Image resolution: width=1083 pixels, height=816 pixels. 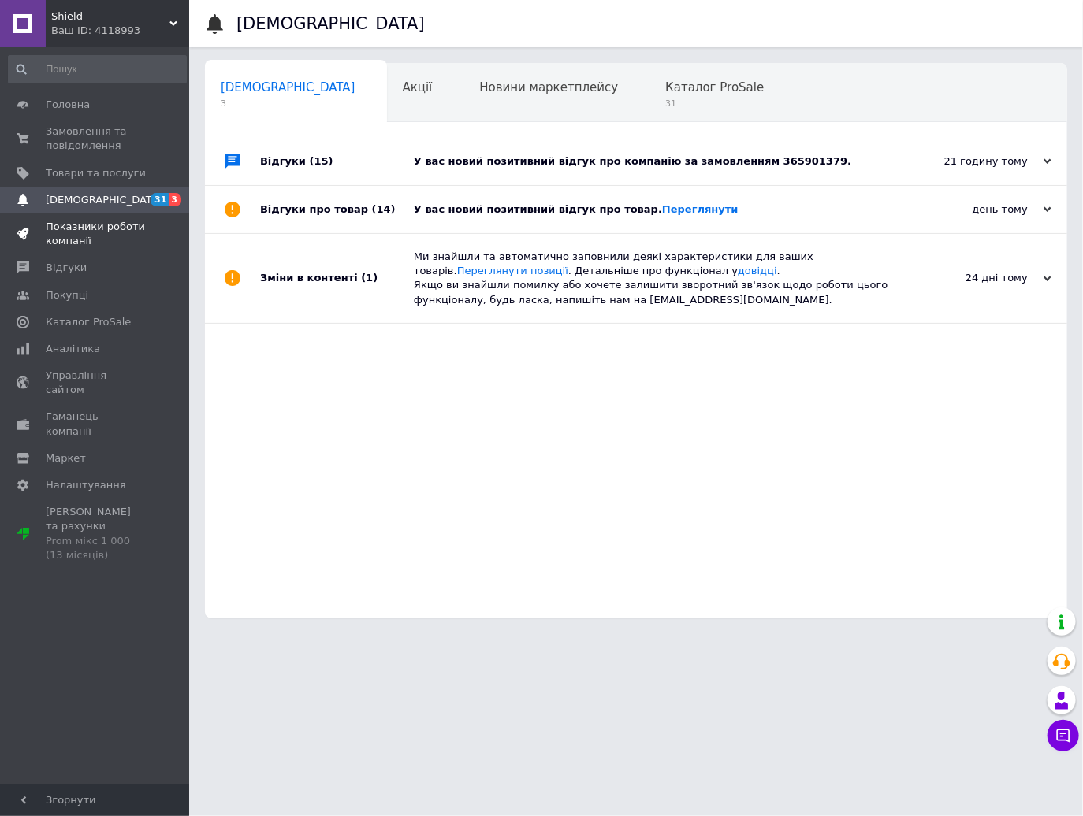 I want to click on span: Налаштування, so click(x=86, y=485).